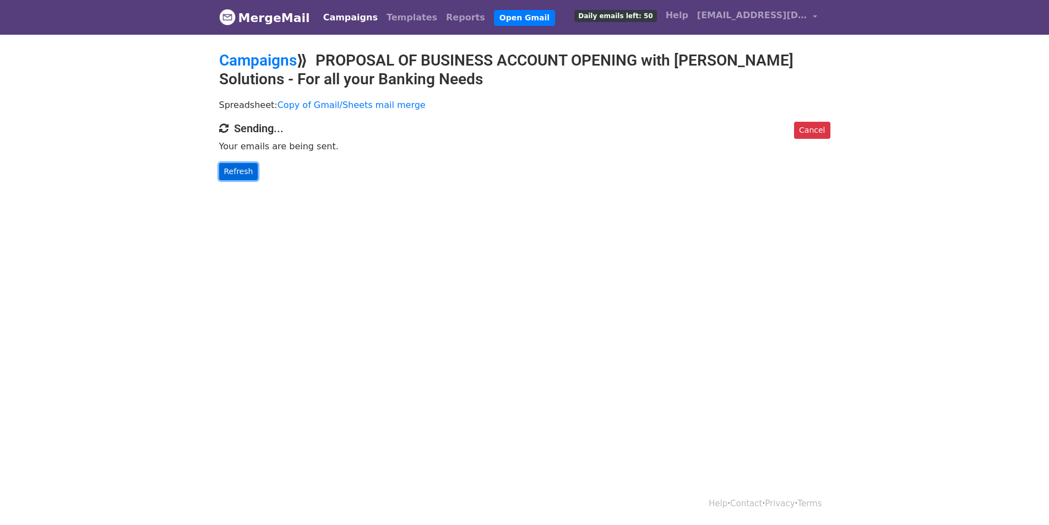  Describe the element at coordinates (615, 16) in the screenshot. I see `span: Daily emails left: 50` at that location.